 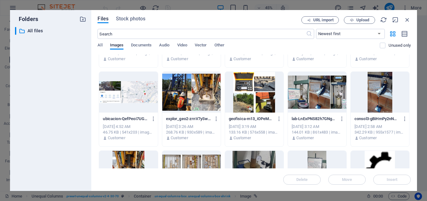 What do you see at coordinates (128, 132) in the screenshot?
I see `div: 46.75 KB | 541x203 | image/jpeg` at bounding box center [128, 132].